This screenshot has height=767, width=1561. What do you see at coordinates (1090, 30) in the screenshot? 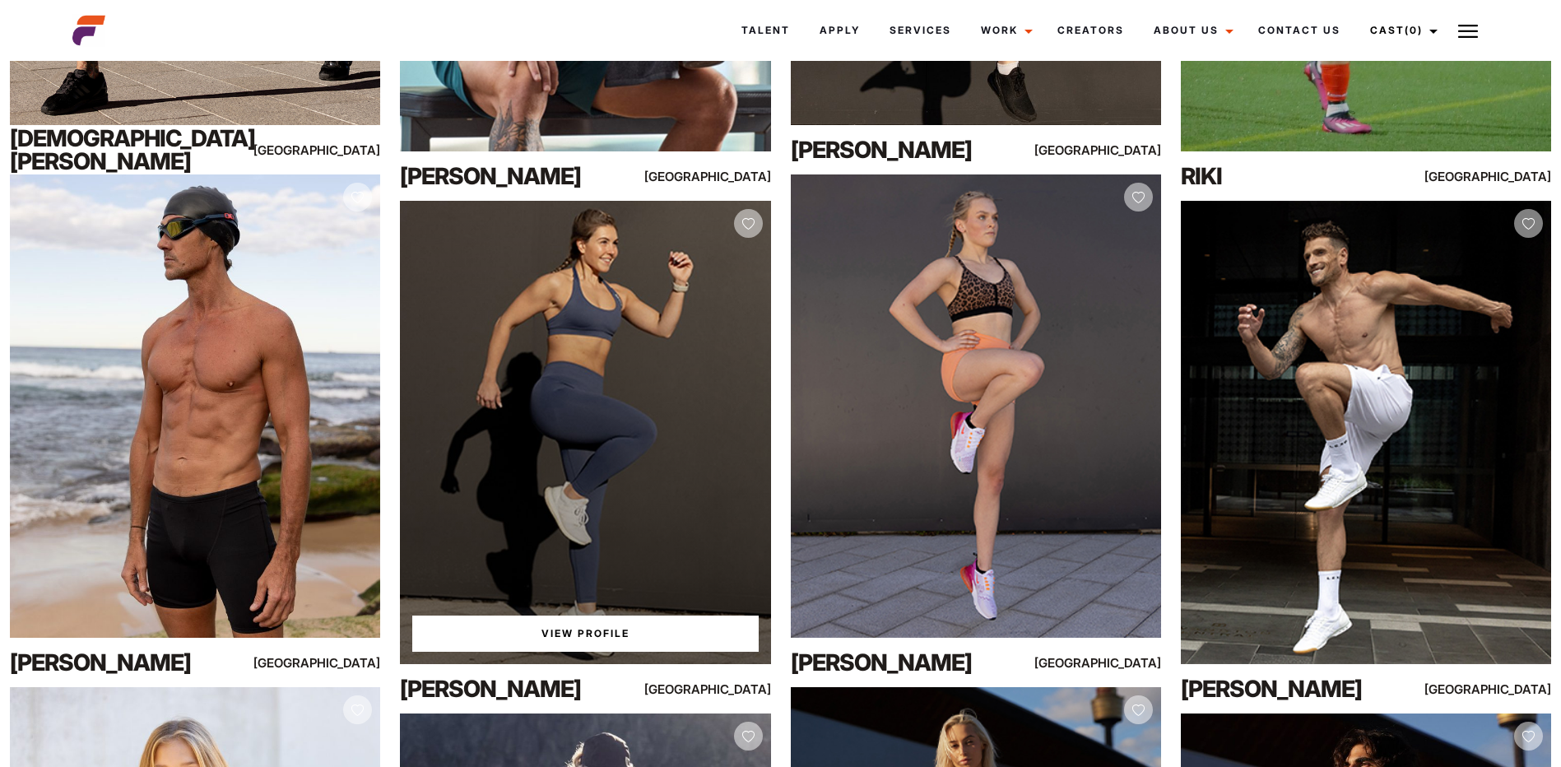
I see `a: Creators` at bounding box center [1090, 30].